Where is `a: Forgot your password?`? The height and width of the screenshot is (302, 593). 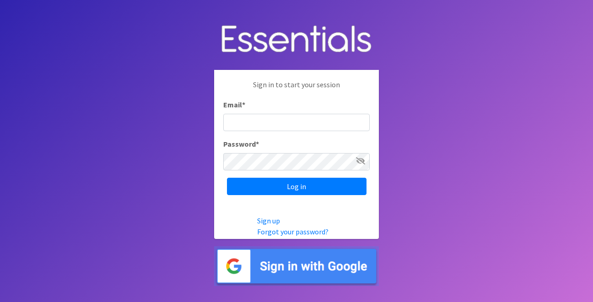
a: Forgot your password? is located at coordinates (293, 232).